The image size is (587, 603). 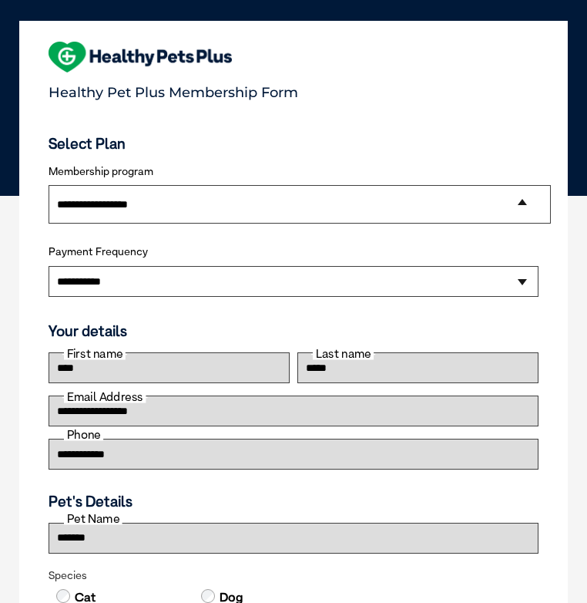 What do you see at coordinates (294, 143) in the screenshot?
I see `h3: Select Plan` at bounding box center [294, 143].